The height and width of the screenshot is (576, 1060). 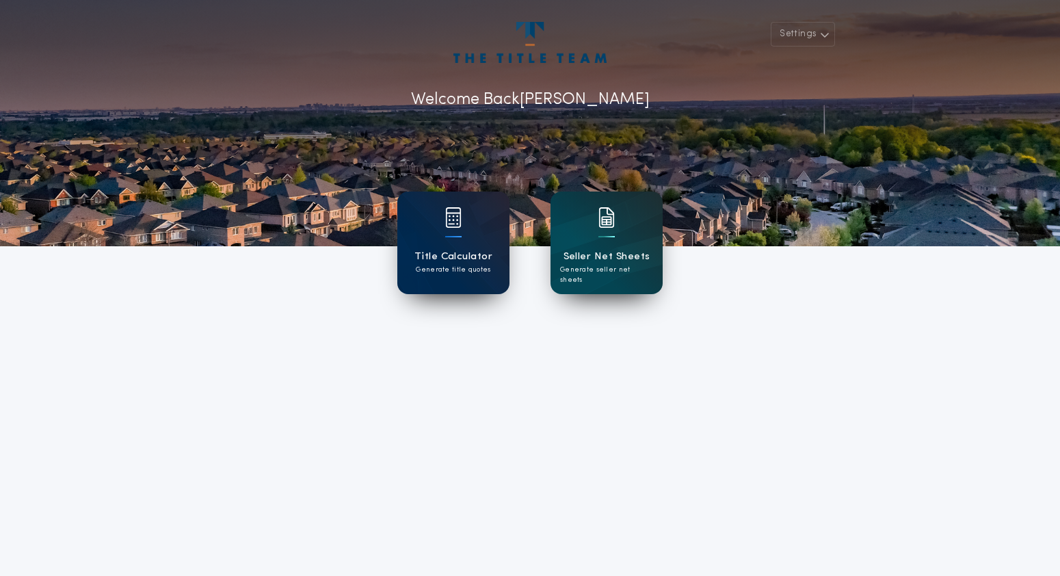 I want to click on button: Settings, so click(x=803, y=34).